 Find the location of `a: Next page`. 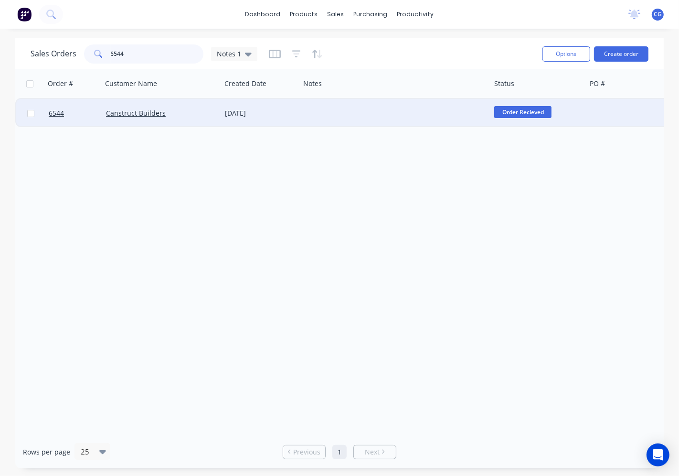

a: Next page is located at coordinates (375, 452).